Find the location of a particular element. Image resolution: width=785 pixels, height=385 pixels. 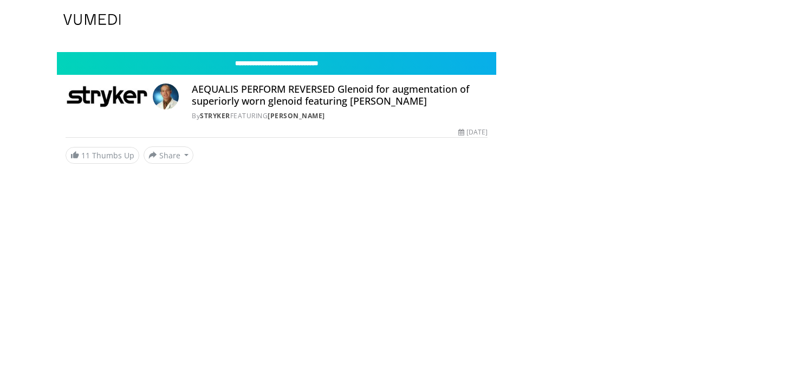

span: 11 is located at coordinates (86, 155).